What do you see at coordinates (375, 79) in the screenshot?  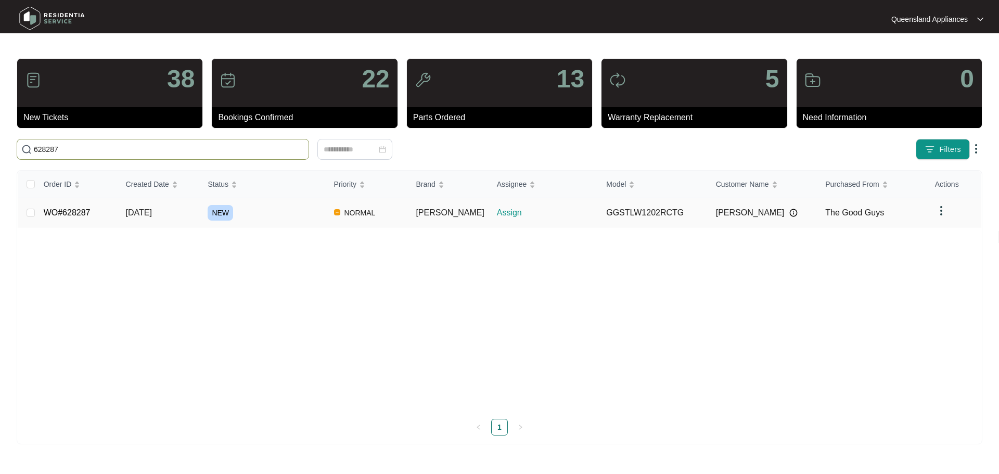 I see `p: 22` at bounding box center [375, 79].